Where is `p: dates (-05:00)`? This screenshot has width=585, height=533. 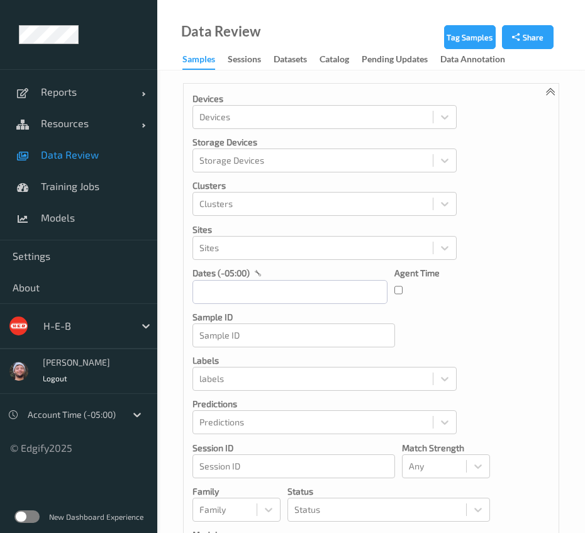 p: dates (-05:00) is located at coordinates (221, 273).